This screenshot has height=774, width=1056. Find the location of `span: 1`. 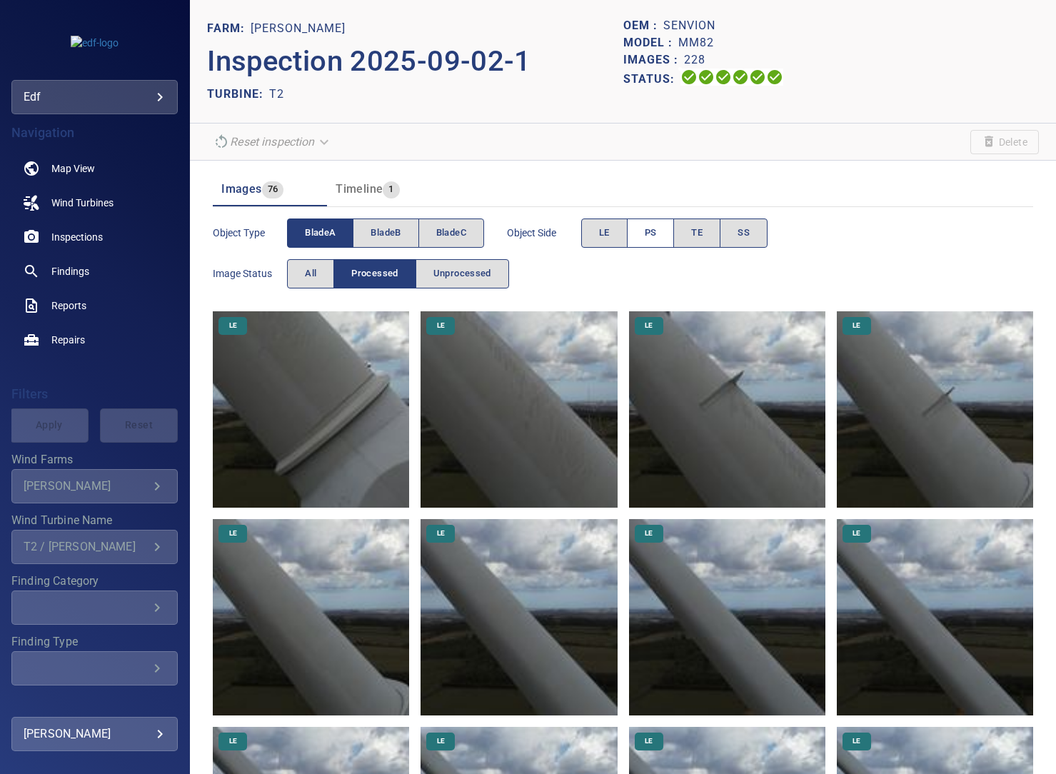

span: 1 is located at coordinates (391, 189).